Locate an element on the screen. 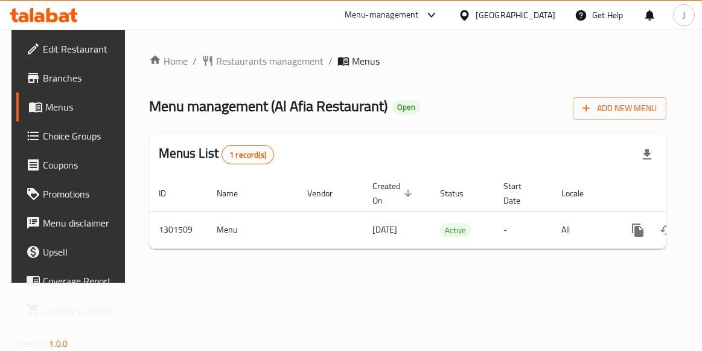 This screenshot has width=702, height=351. td: 1301509 is located at coordinates (178, 230).